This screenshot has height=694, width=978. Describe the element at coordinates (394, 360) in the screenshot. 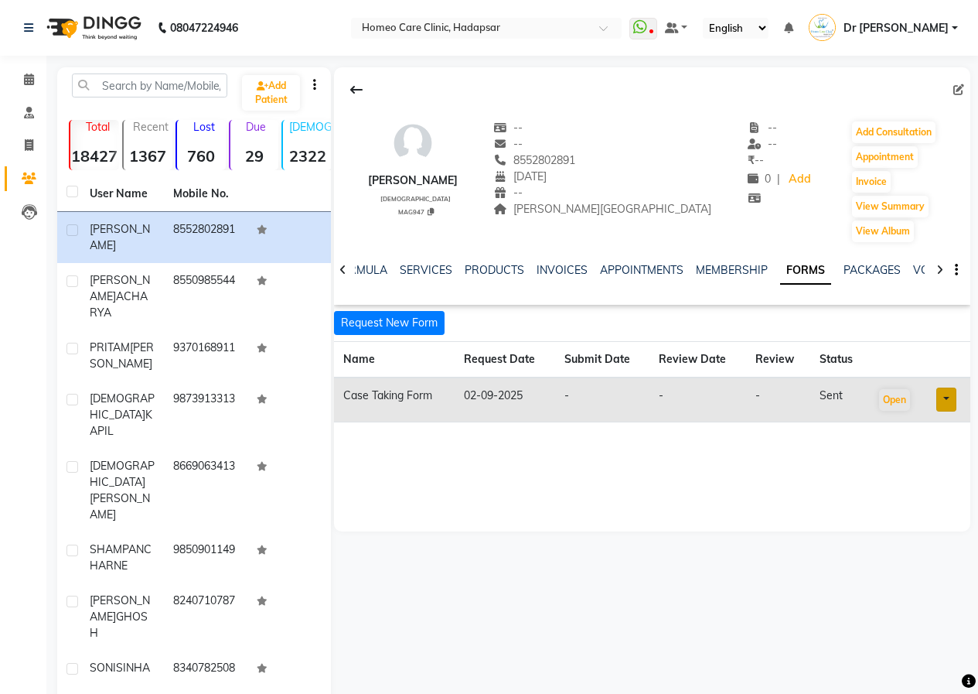

I see `th: Name` at that location.